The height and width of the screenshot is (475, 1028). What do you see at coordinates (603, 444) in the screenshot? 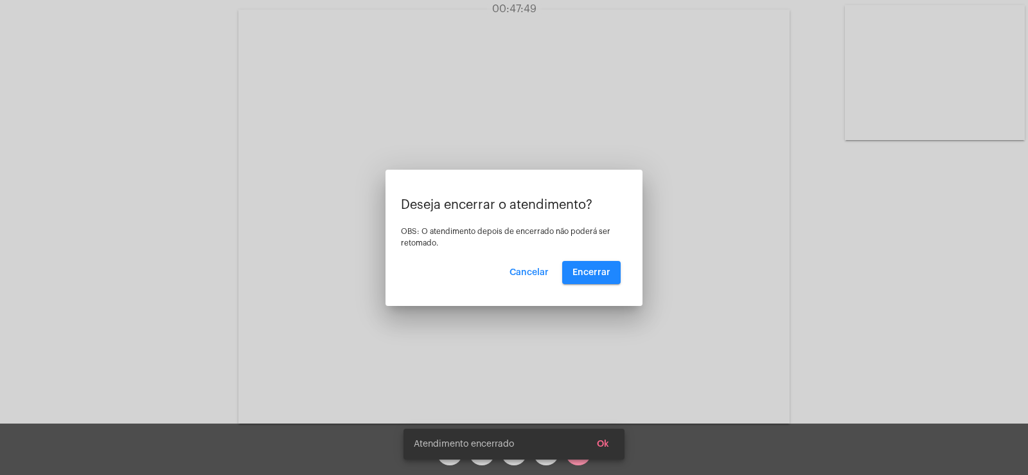
I see `span: Ok` at bounding box center [603, 444].